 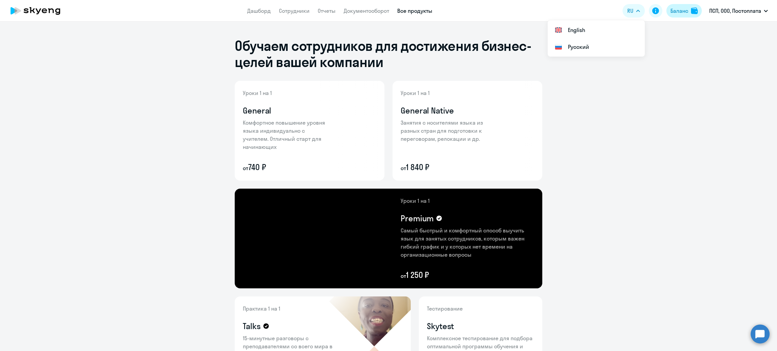 What do you see at coordinates (415, 11) in the screenshot?
I see `a: Все продукты` at bounding box center [415, 11].